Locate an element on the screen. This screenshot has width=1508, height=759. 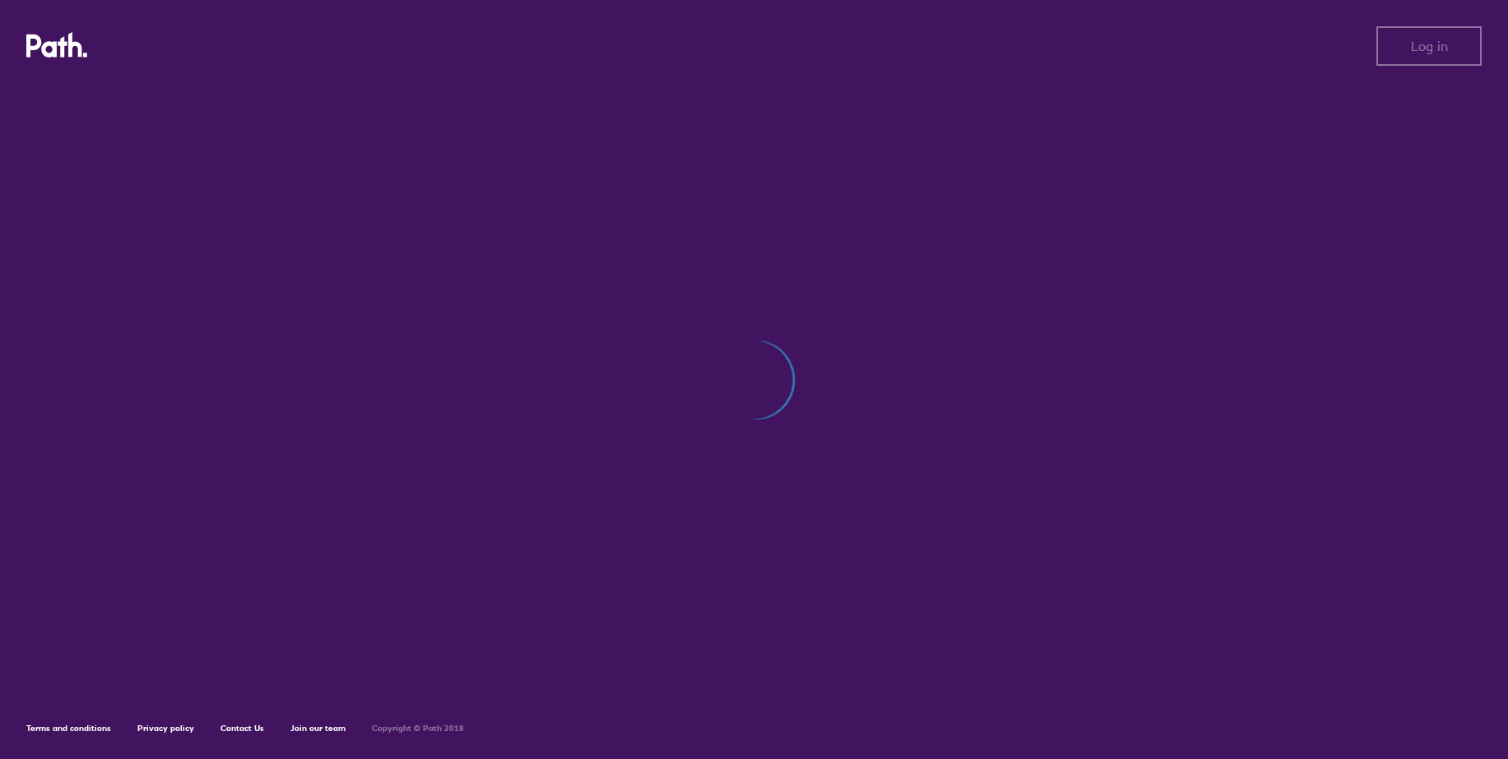
h6: Copyright © Path 2018 is located at coordinates (418, 729).